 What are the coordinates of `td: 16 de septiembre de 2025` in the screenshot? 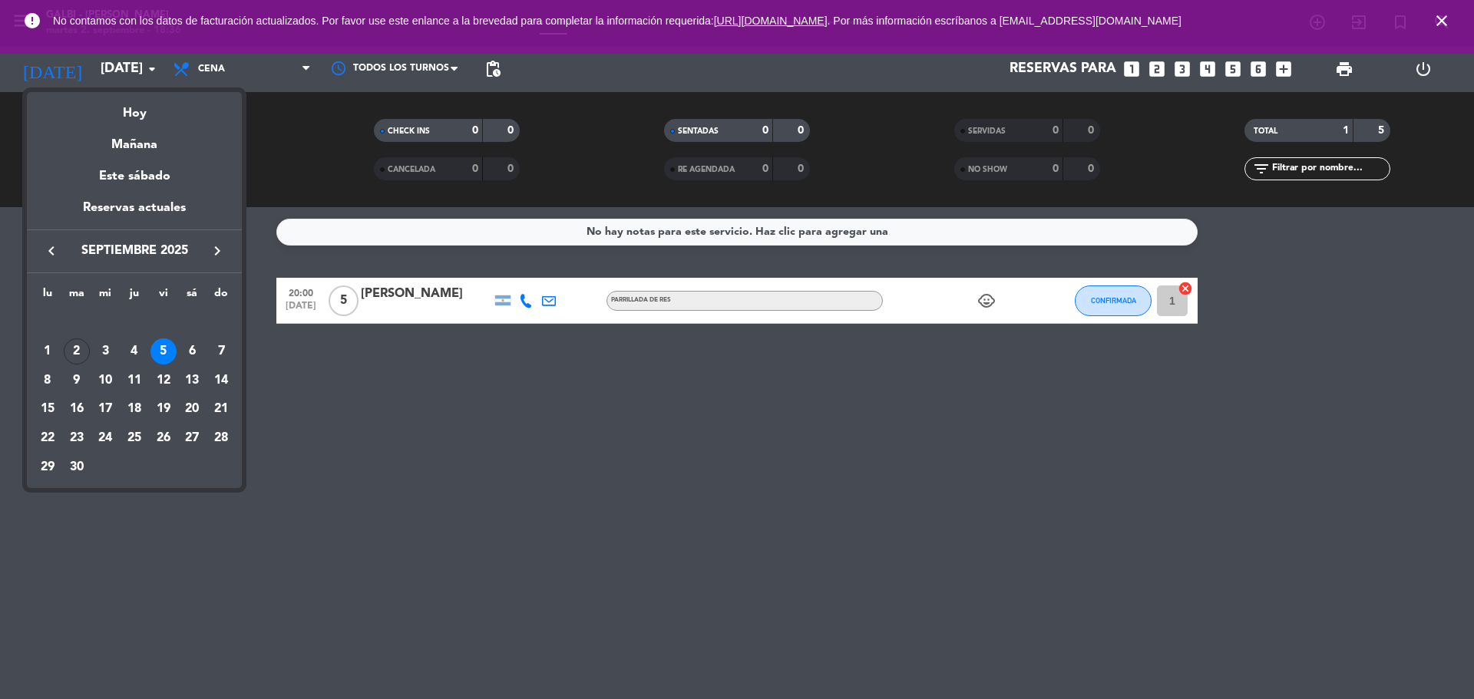 It's located at (77, 409).